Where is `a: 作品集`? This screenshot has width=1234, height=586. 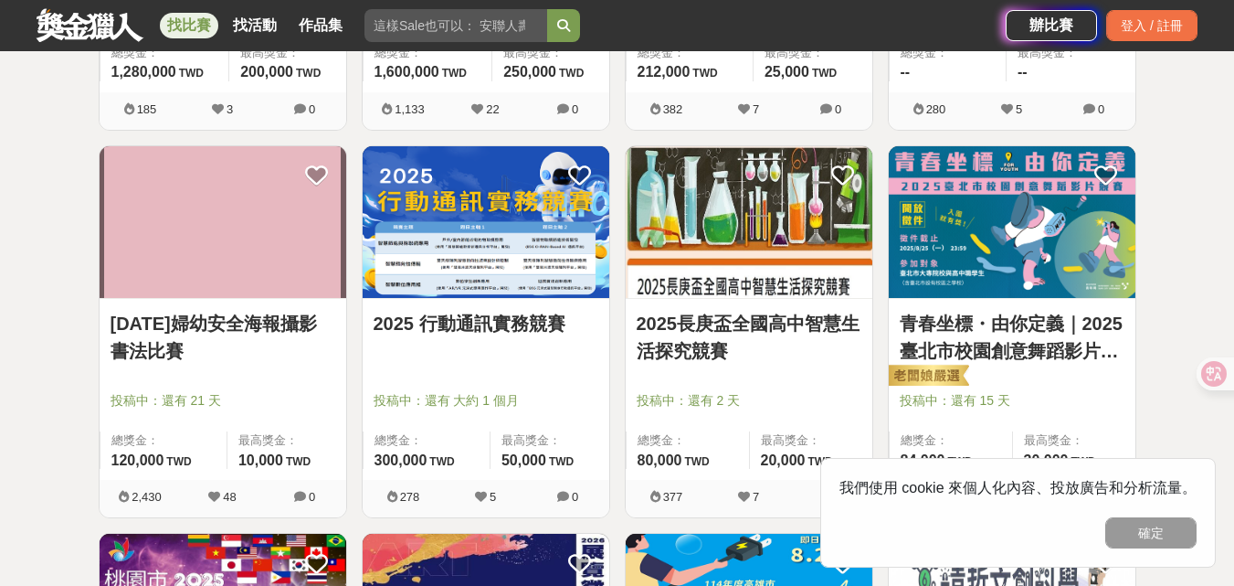 a: 作品集 is located at coordinates (321, 26).